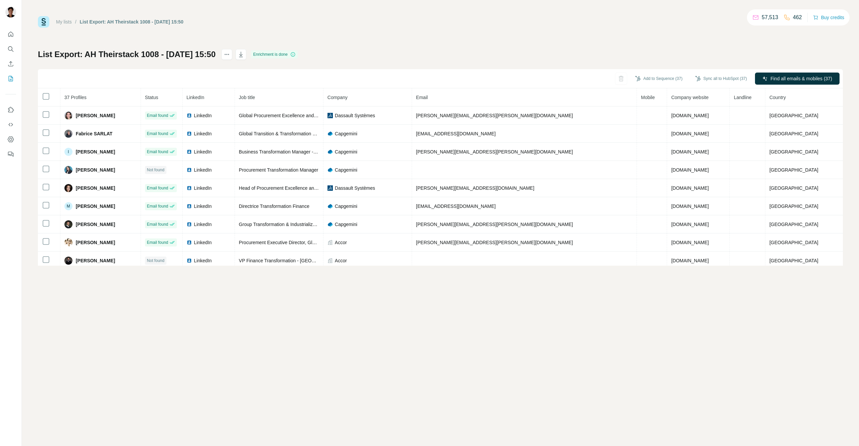  Describe the element at coordinates (310, 115) in the screenshot. I see `span: Global Procurement Excellence and Transformation Senior Manager` at that location.